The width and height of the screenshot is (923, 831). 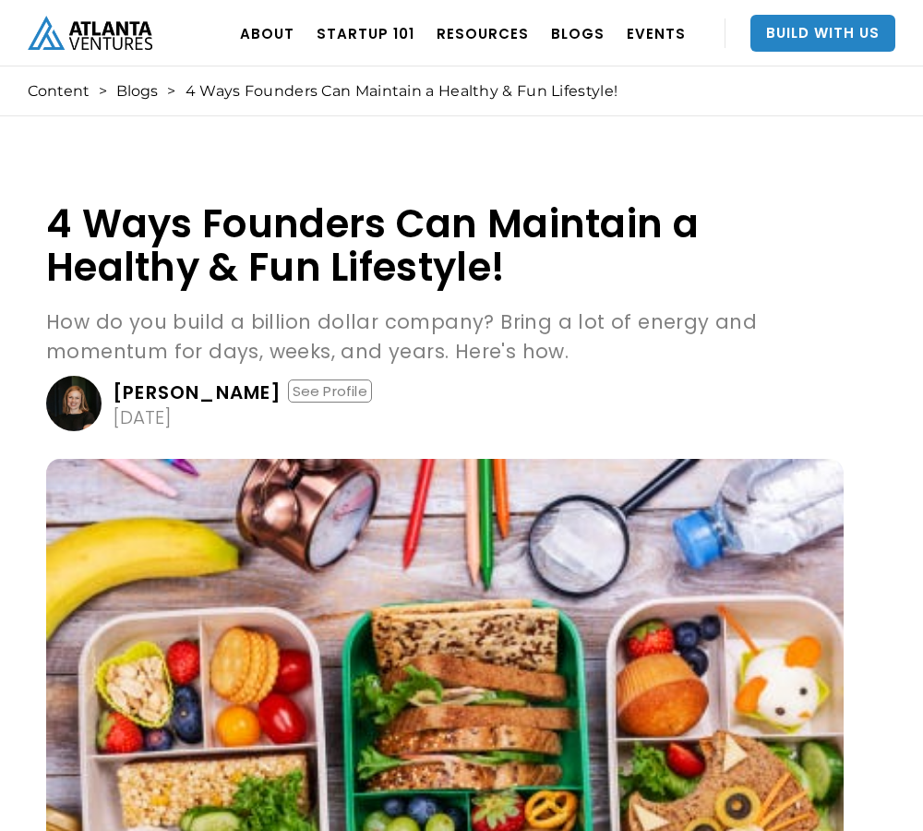 I want to click on div: See Profile, so click(x=330, y=390).